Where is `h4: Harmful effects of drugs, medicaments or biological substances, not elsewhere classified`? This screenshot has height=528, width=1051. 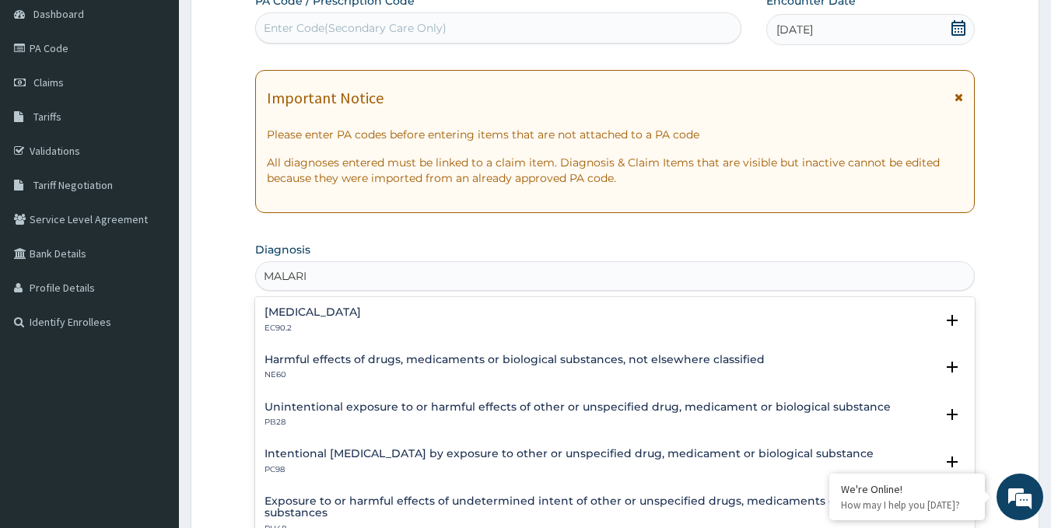
h4: Harmful effects of drugs, medicaments or biological substances, not elsewhere classified is located at coordinates (514, 360).